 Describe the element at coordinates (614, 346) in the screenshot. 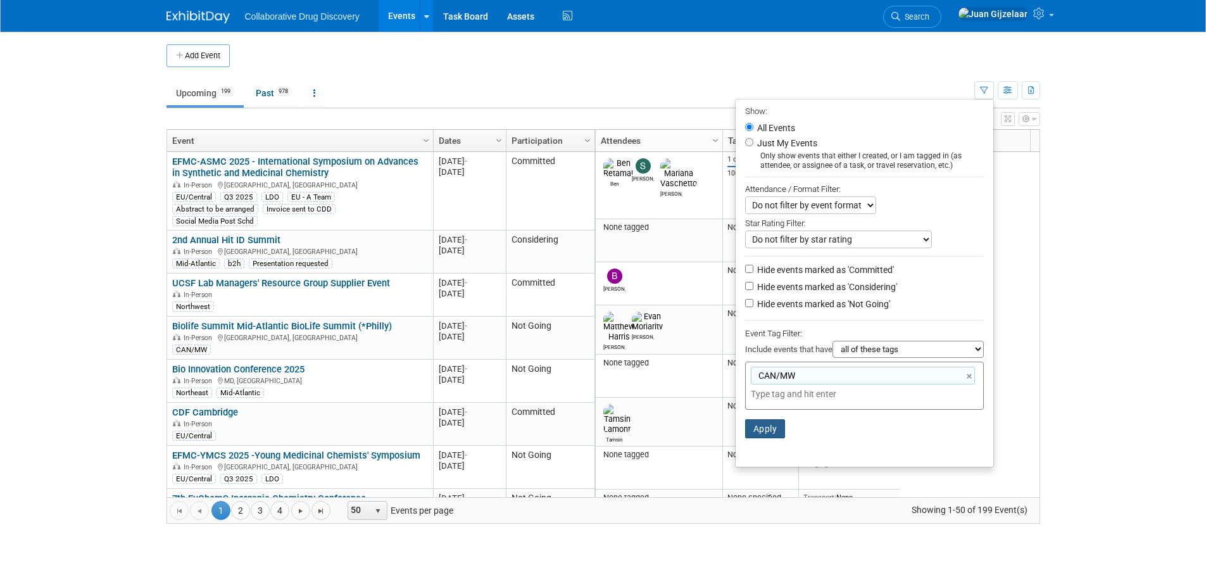

I see `div: Matthew Harris` at that location.